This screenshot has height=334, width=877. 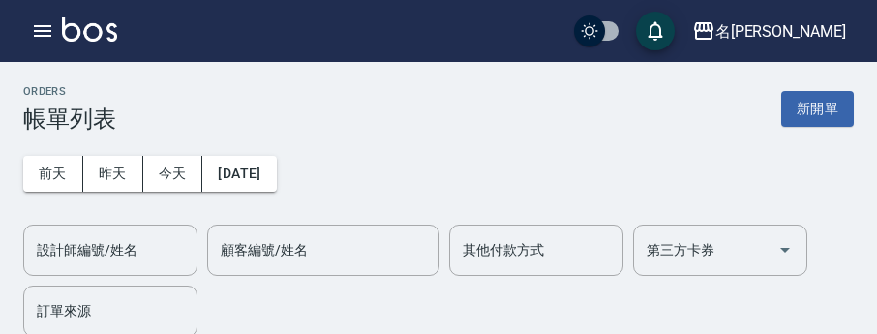 What do you see at coordinates (655, 31) in the screenshot?
I see `button: save` at bounding box center [655, 31].